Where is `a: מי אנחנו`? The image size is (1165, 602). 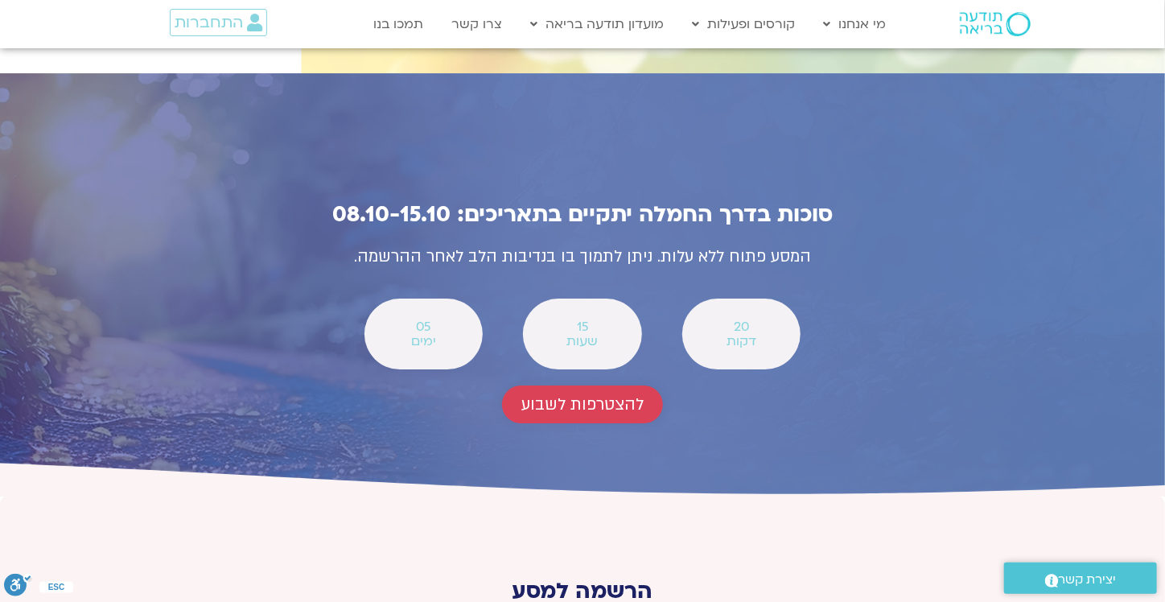
a: מי אנחנו is located at coordinates (854, 24).